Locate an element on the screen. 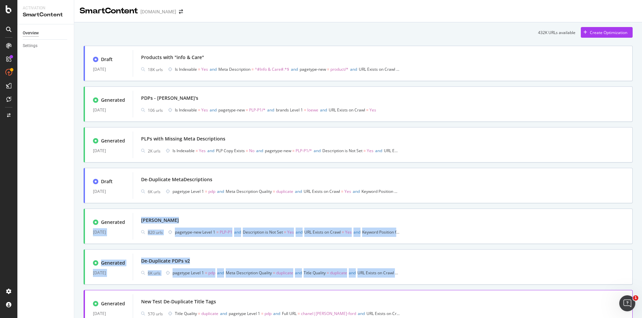  span: Full URL is located at coordinates (289, 314).